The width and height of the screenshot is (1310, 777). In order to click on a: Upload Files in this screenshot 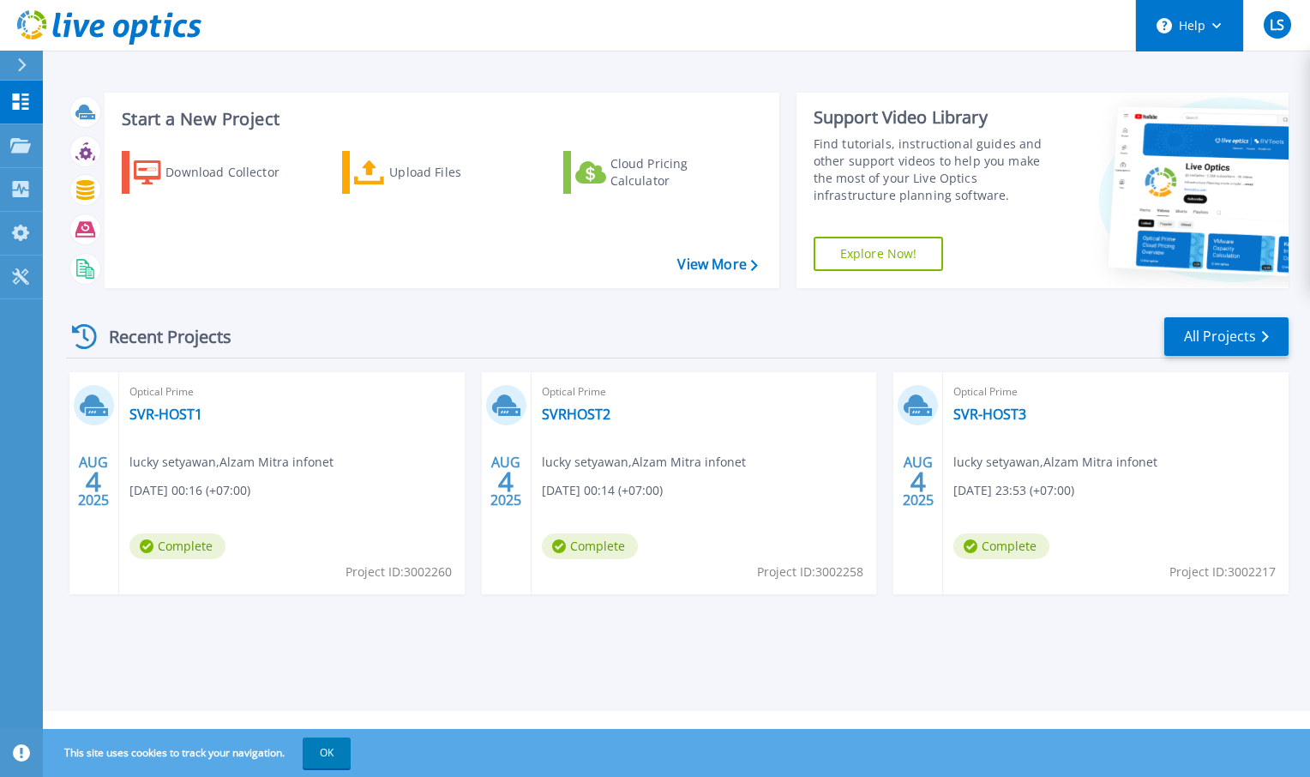, I will do `click(437, 172)`.